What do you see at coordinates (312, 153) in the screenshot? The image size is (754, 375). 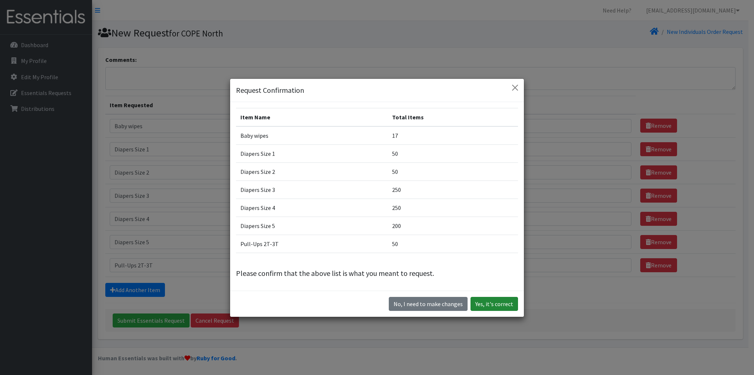 I see `td: Diapers Size 1` at bounding box center [312, 153].